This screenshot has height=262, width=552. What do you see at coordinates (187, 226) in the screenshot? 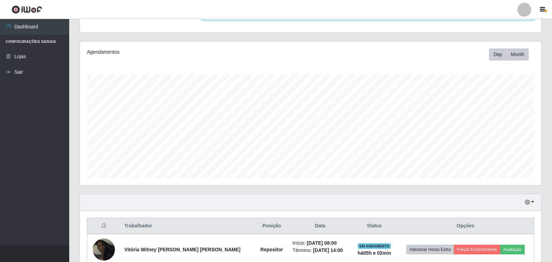
I see `th: Trabalhador` at bounding box center [187, 226].